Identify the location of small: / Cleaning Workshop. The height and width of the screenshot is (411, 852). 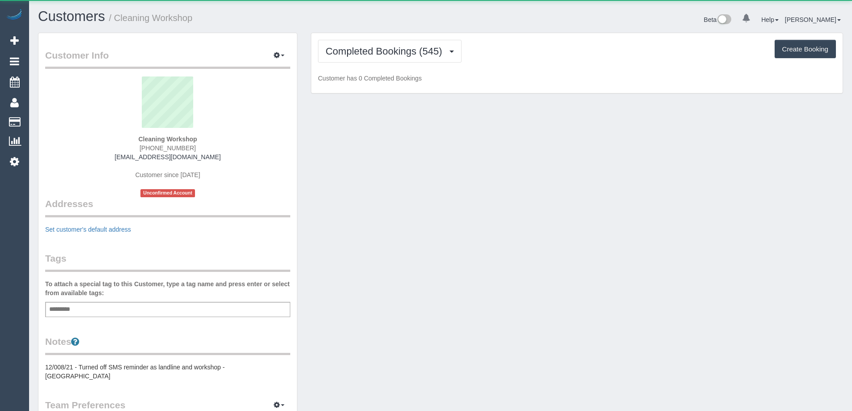
(151, 18).